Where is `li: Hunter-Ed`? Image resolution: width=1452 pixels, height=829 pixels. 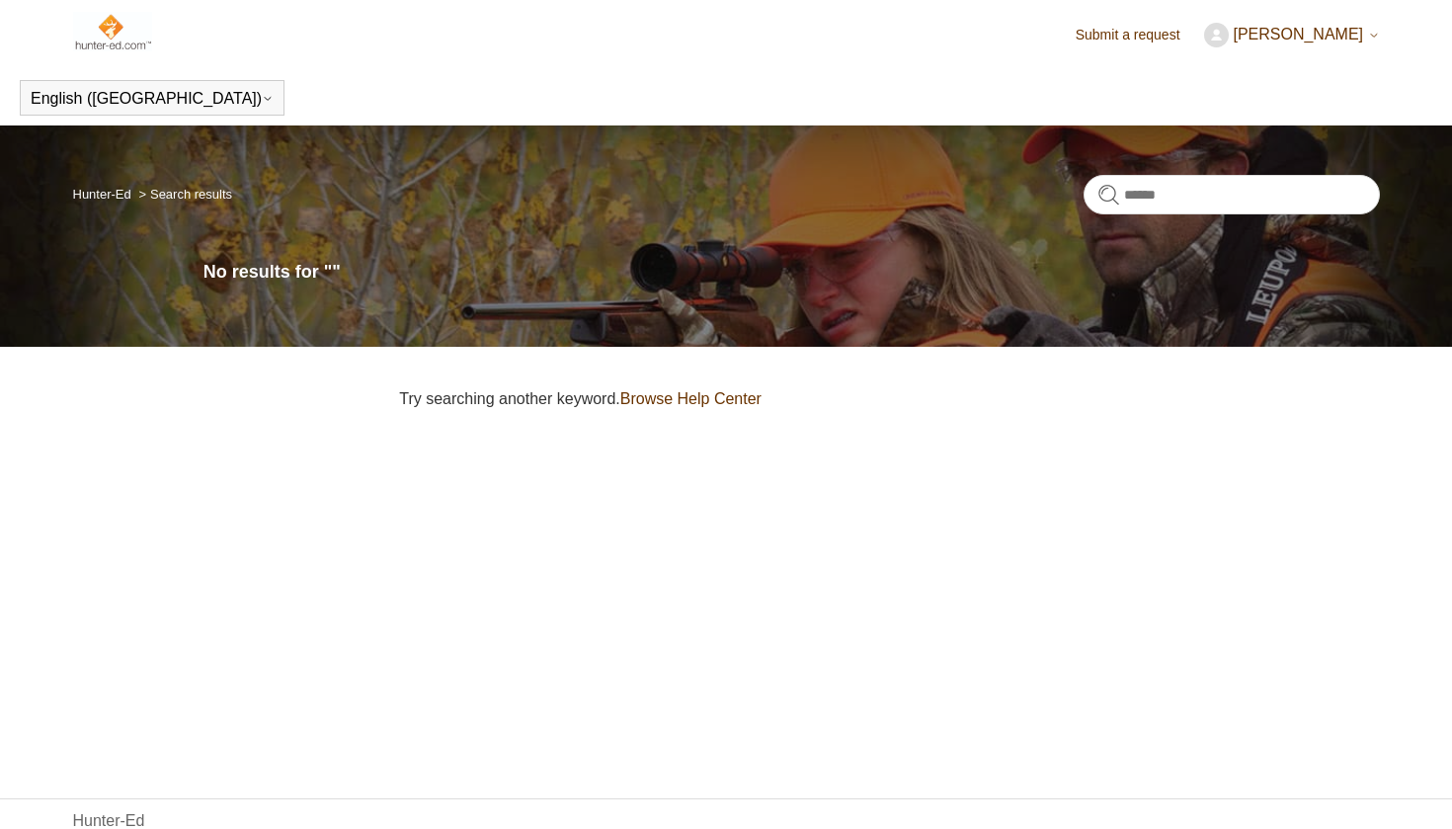 li: Hunter-Ed is located at coordinates (104, 194).